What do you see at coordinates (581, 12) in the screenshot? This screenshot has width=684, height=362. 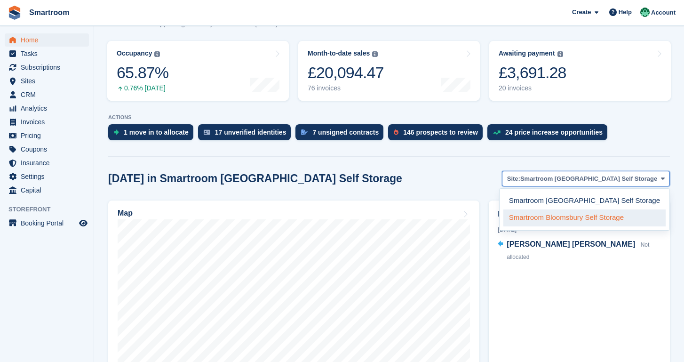 I see `span: Create` at bounding box center [581, 12].